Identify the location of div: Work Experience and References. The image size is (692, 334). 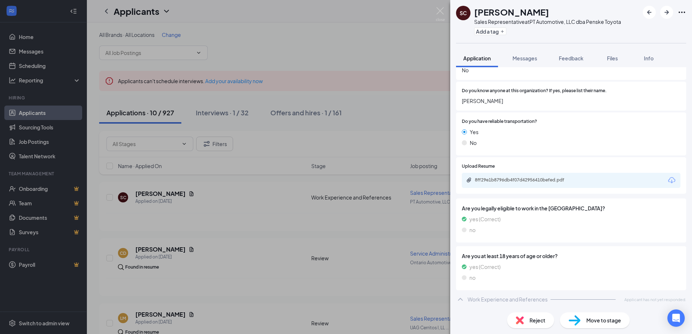
(507, 300).